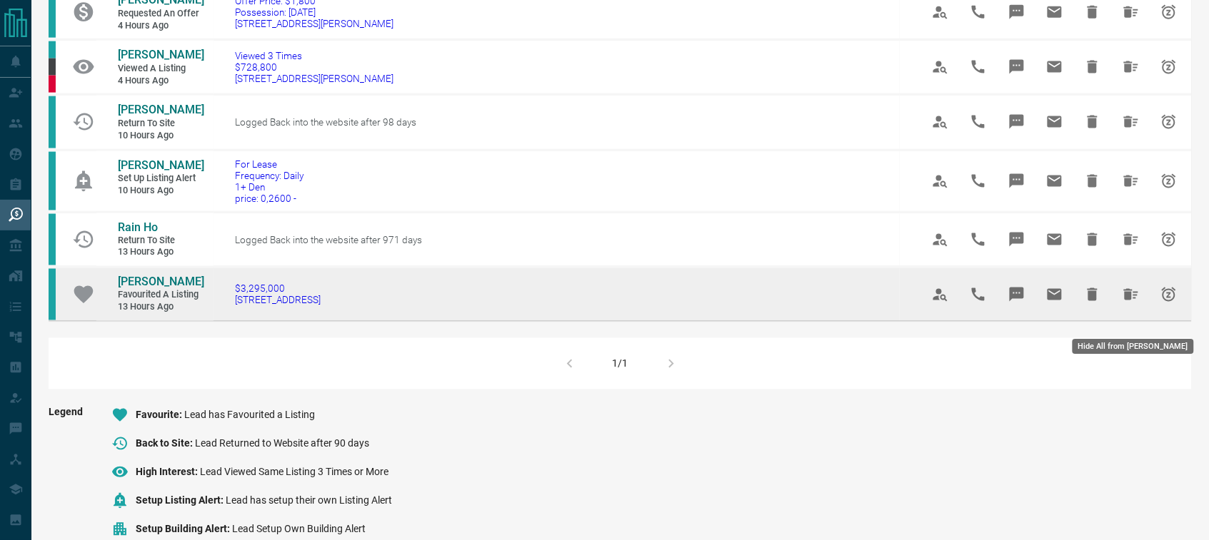 This screenshot has width=1209, height=540. I want to click on span: Favourite, so click(160, 415).